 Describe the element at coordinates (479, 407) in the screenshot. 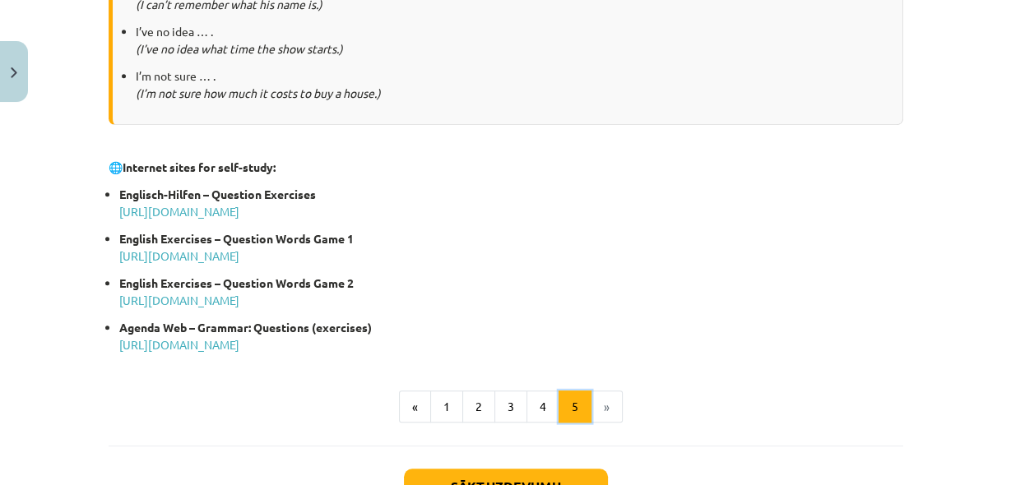

I see `button: 2` at that location.